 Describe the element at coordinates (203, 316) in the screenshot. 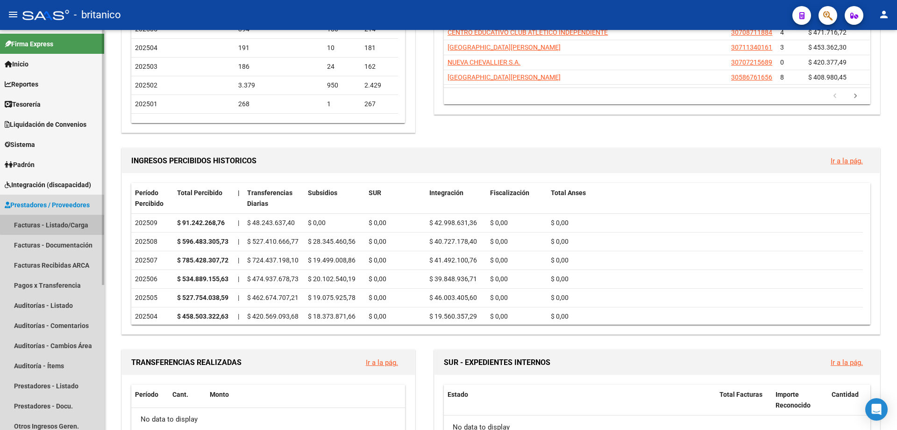

I see `strong: $ 458.503.322,63` at that location.